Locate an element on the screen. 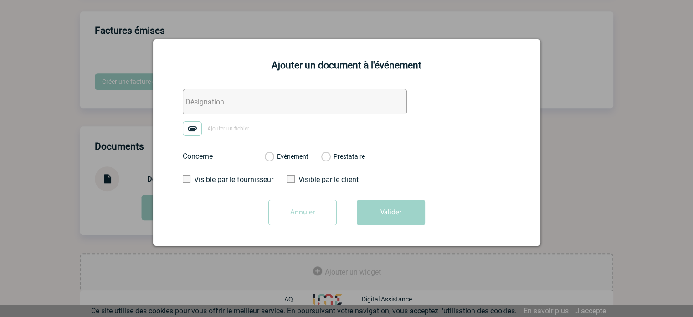  h2: Ajouter un document à l'événement is located at coordinates (347, 65).